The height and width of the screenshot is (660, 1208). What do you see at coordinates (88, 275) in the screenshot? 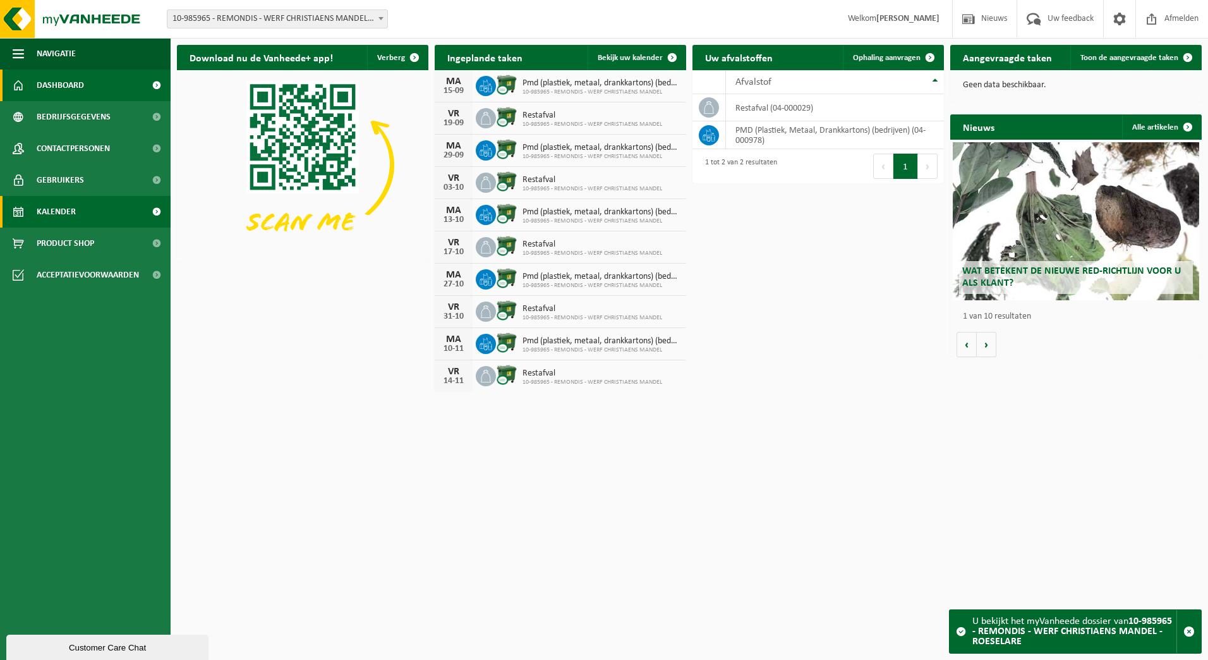
I see `span: Acceptatievoorwaarden` at bounding box center [88, 275].